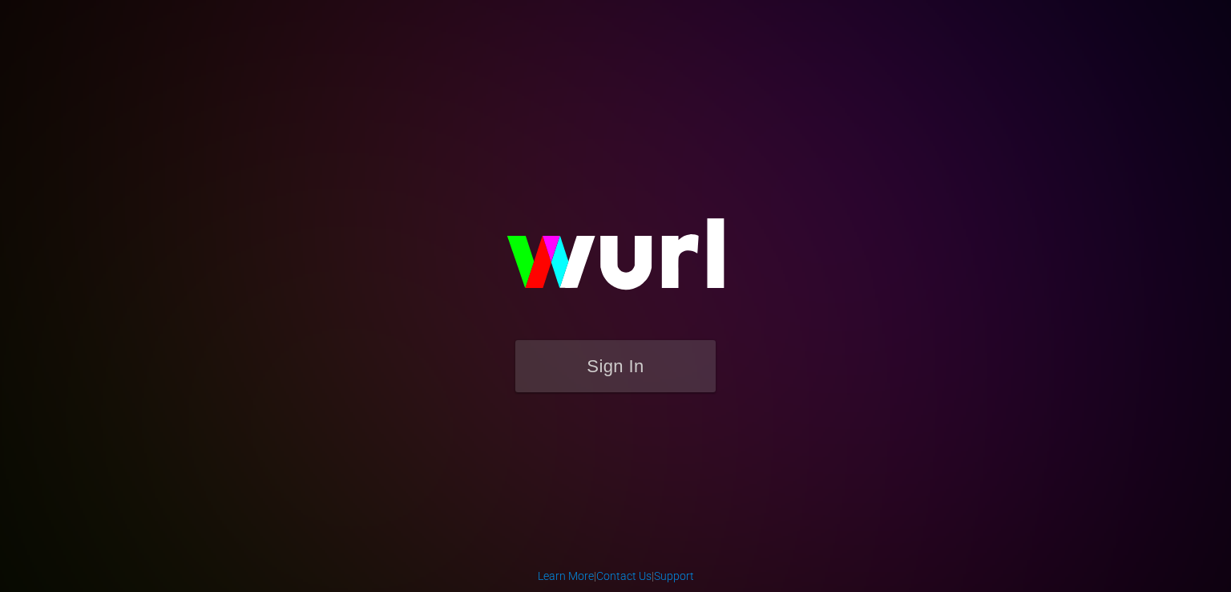 This screenshot has height=592, width=1231. Describe the element at coordinates (566, 576) in the screenshot. I see `a: Learn More` at that location.